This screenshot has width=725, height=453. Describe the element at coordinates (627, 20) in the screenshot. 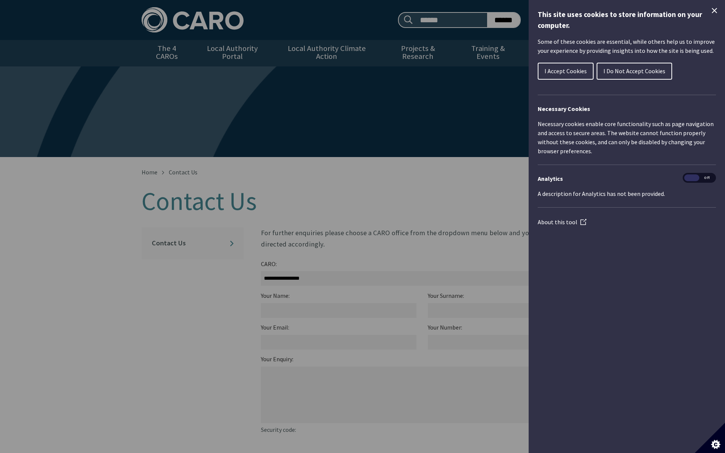

I see `h1: This site uses cookies to store information on your computer.` at that location.